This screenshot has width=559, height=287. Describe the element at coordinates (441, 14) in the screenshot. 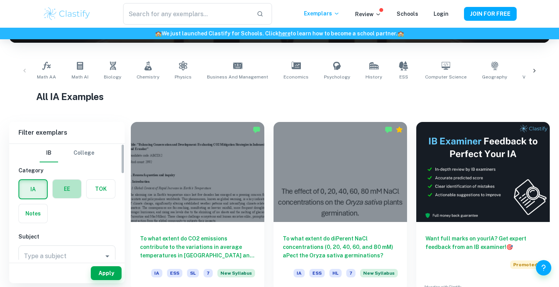

I see `a: Login` at that location.